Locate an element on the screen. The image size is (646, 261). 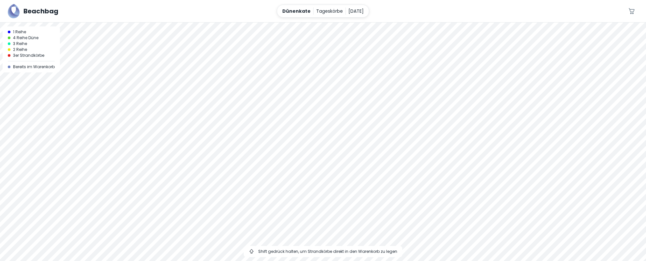
span: Shift gedrück halten, um Strandkörbe direkt in den Warenkorb zu legen is located at coordinates (328, 251).